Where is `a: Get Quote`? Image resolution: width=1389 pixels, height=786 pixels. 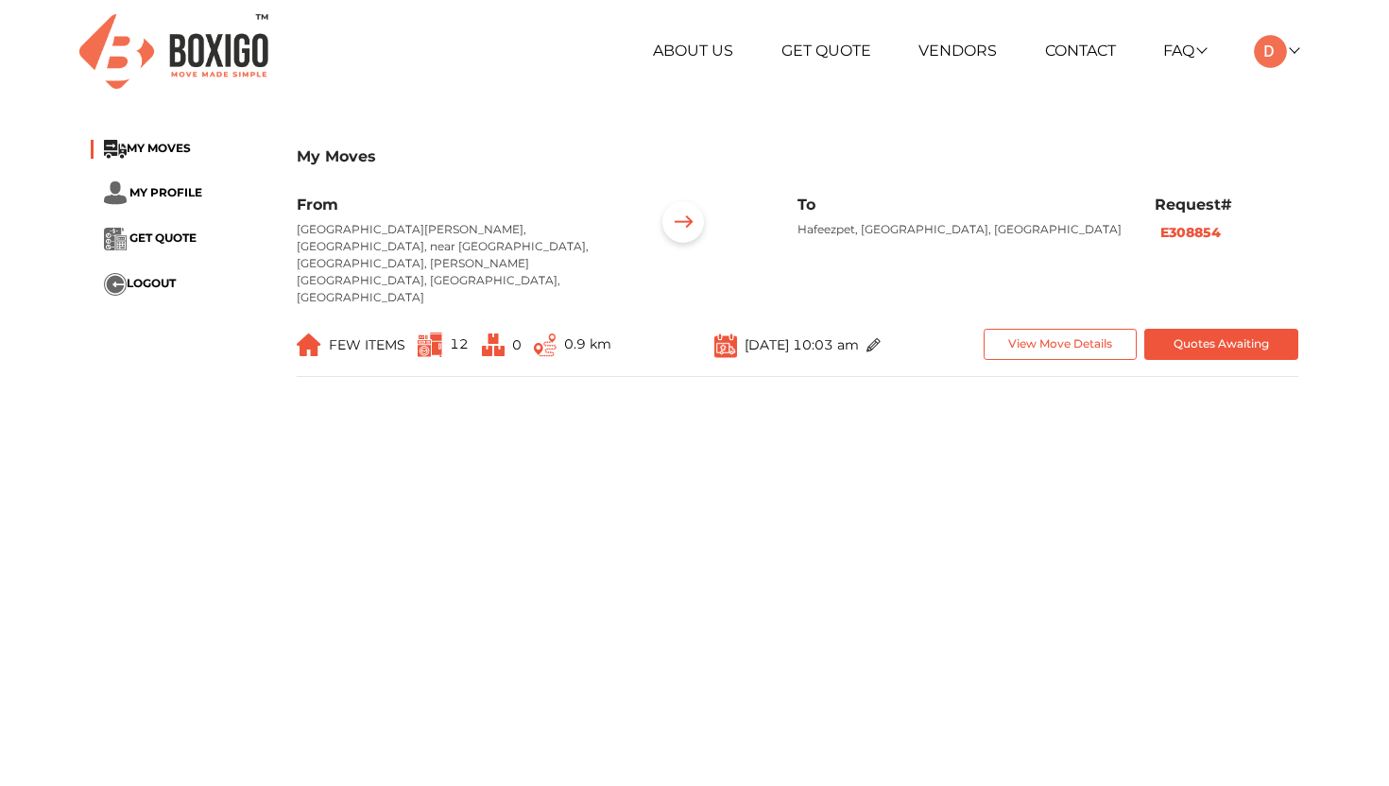
a: Get Quote is located at coordinates (826, 50).